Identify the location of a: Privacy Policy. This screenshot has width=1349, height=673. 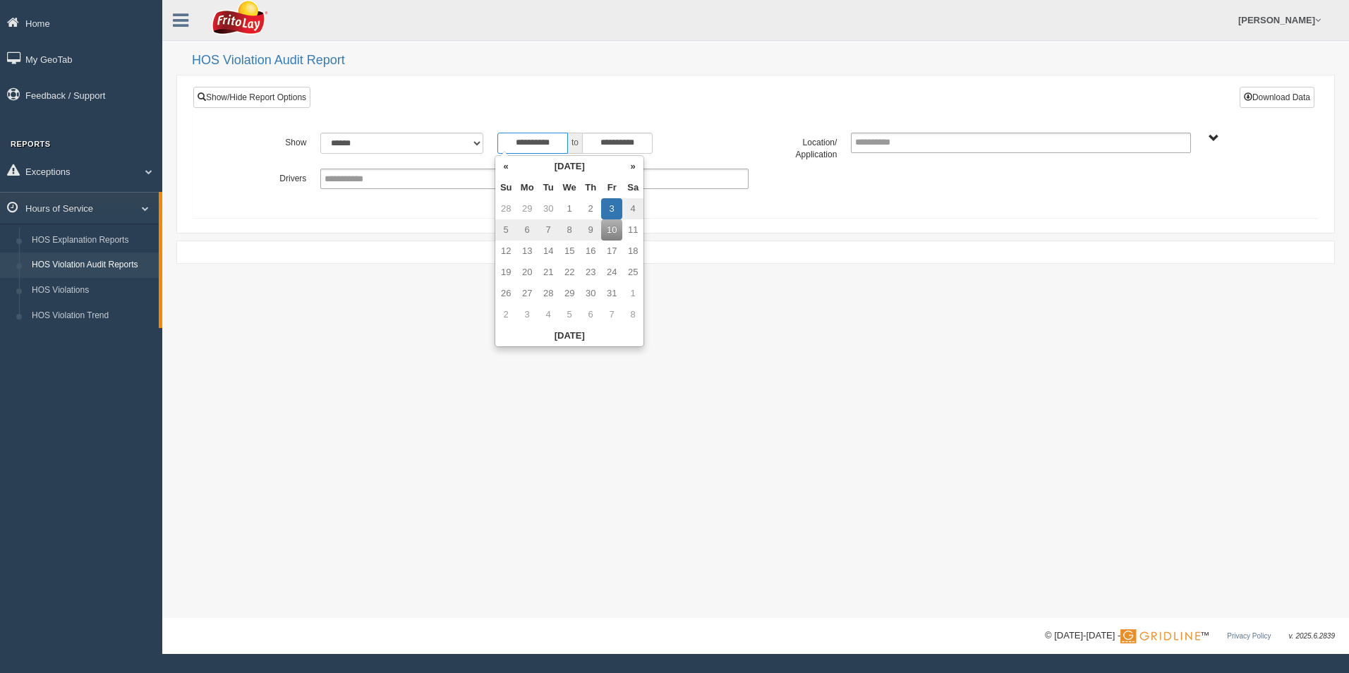
(1249, 636).